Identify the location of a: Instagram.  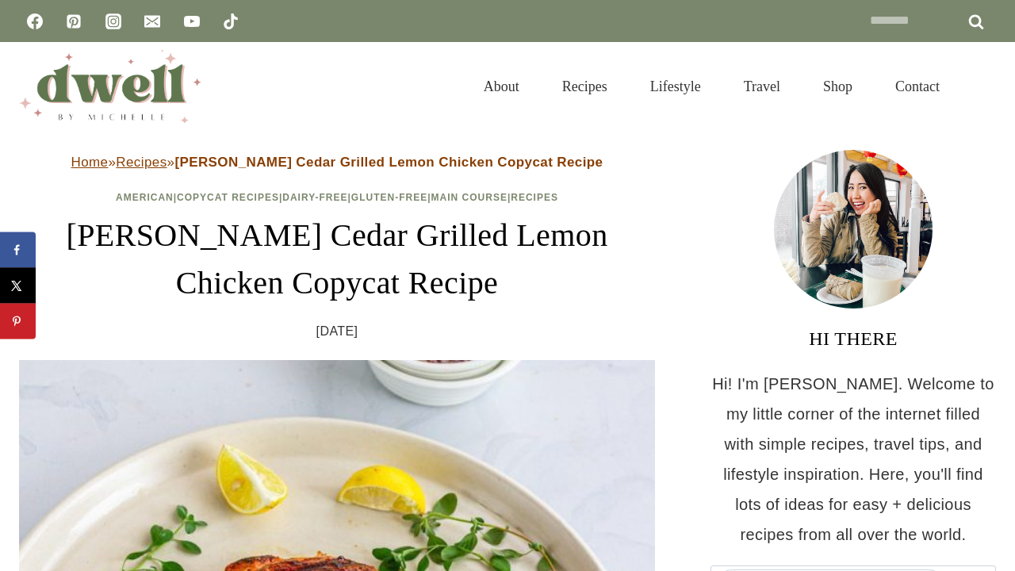
(113, 21).